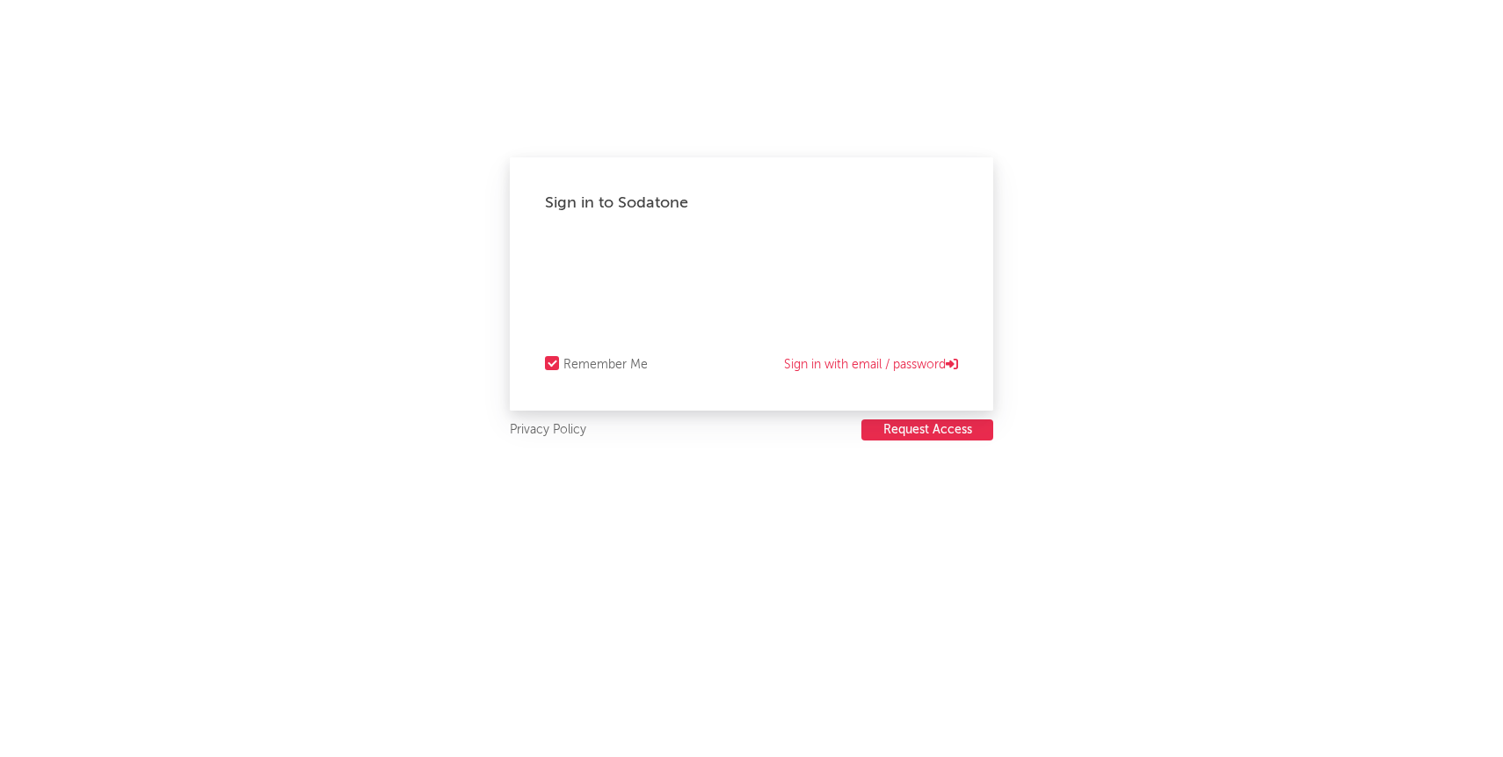 This screenshot has height=757, width=1503. What do you see at coordinates (927, 430) in the screenshot?
I see `button: Request Access` at bounding box center [927, 430].